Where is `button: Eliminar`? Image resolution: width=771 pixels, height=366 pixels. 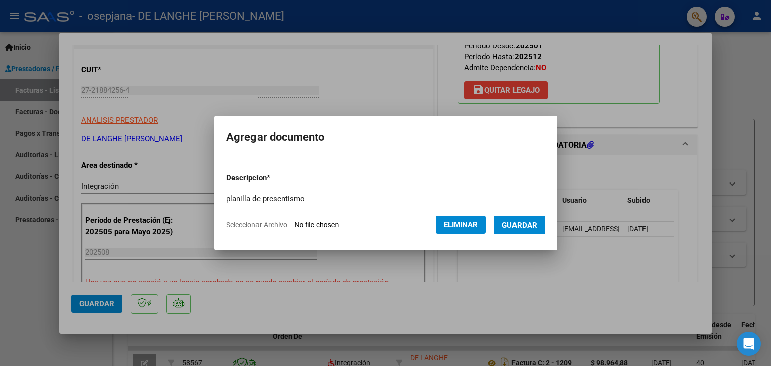 button: Eliminar is located at coordinates (461, 225).